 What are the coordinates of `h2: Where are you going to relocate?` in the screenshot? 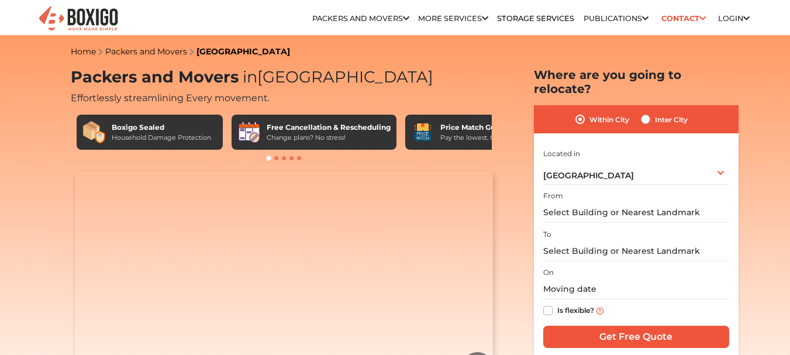 It's located at (636, 82).